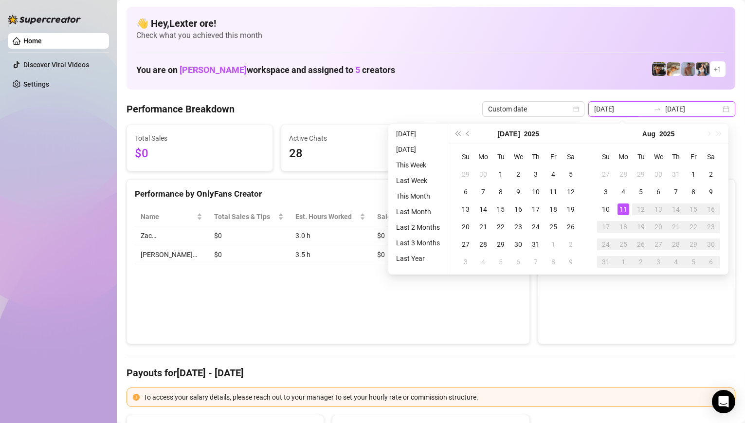 The image size is (745, 423). What do you see at coordinates (606, 227) in the screenshot?
I see `td: 2025-08-17` at bounding box center [606, 227].